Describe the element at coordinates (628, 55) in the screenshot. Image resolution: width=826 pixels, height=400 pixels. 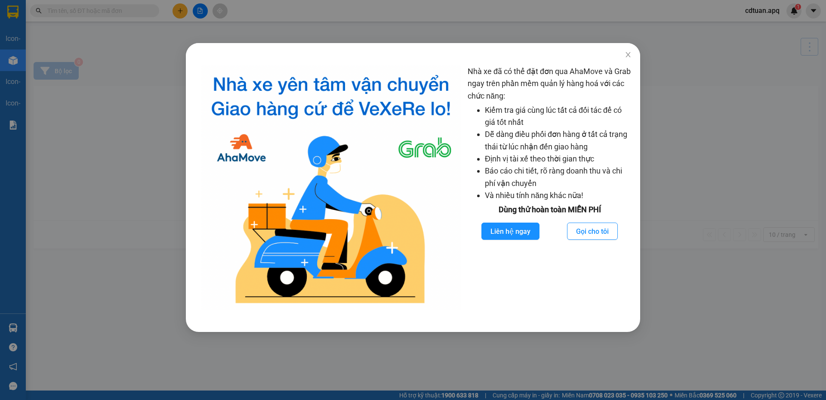
I see `button: Close` at that location.